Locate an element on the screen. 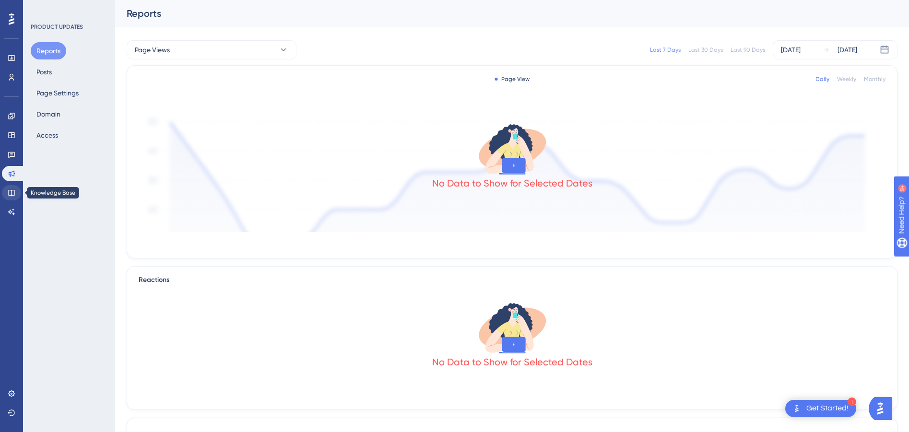 The image size is (909, 432). div: Last 30 Days is located at coordinates (706, 50).